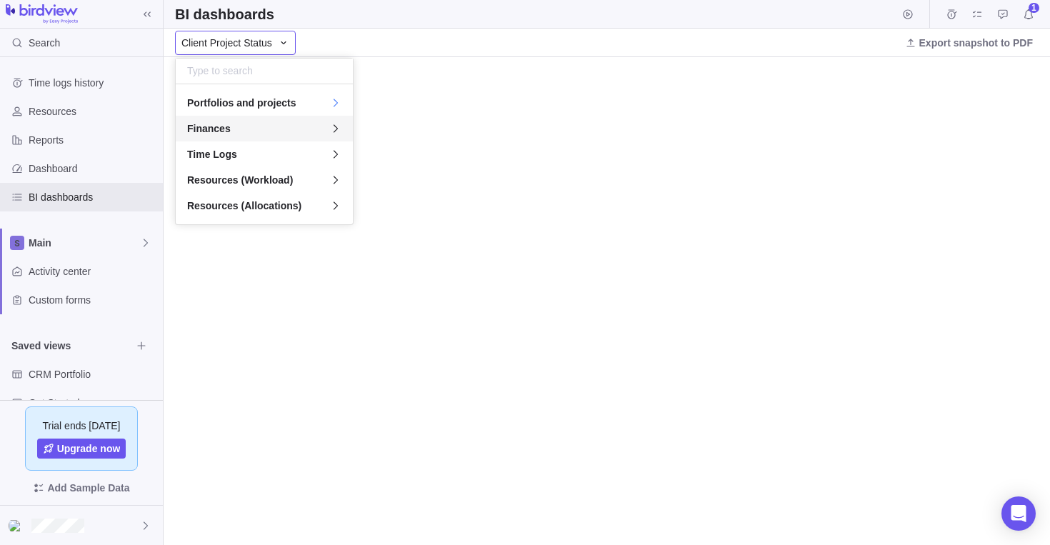 The height and width of the screenshot is (545, 1050). I want to click on input: Type to search, so click(264, 71).